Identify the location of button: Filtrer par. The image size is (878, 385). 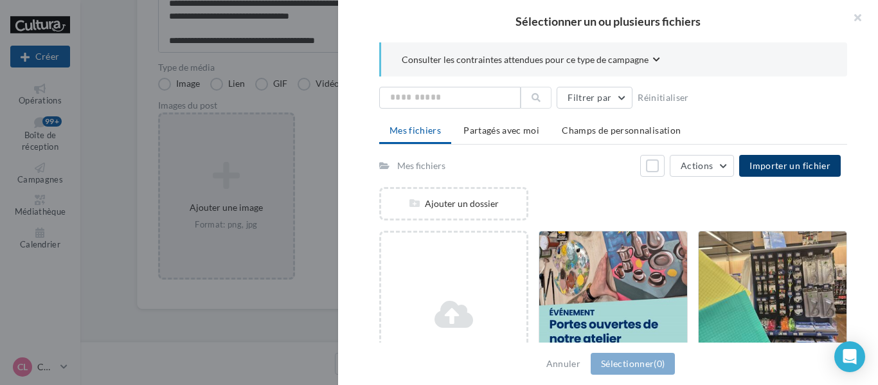
(594, 98).